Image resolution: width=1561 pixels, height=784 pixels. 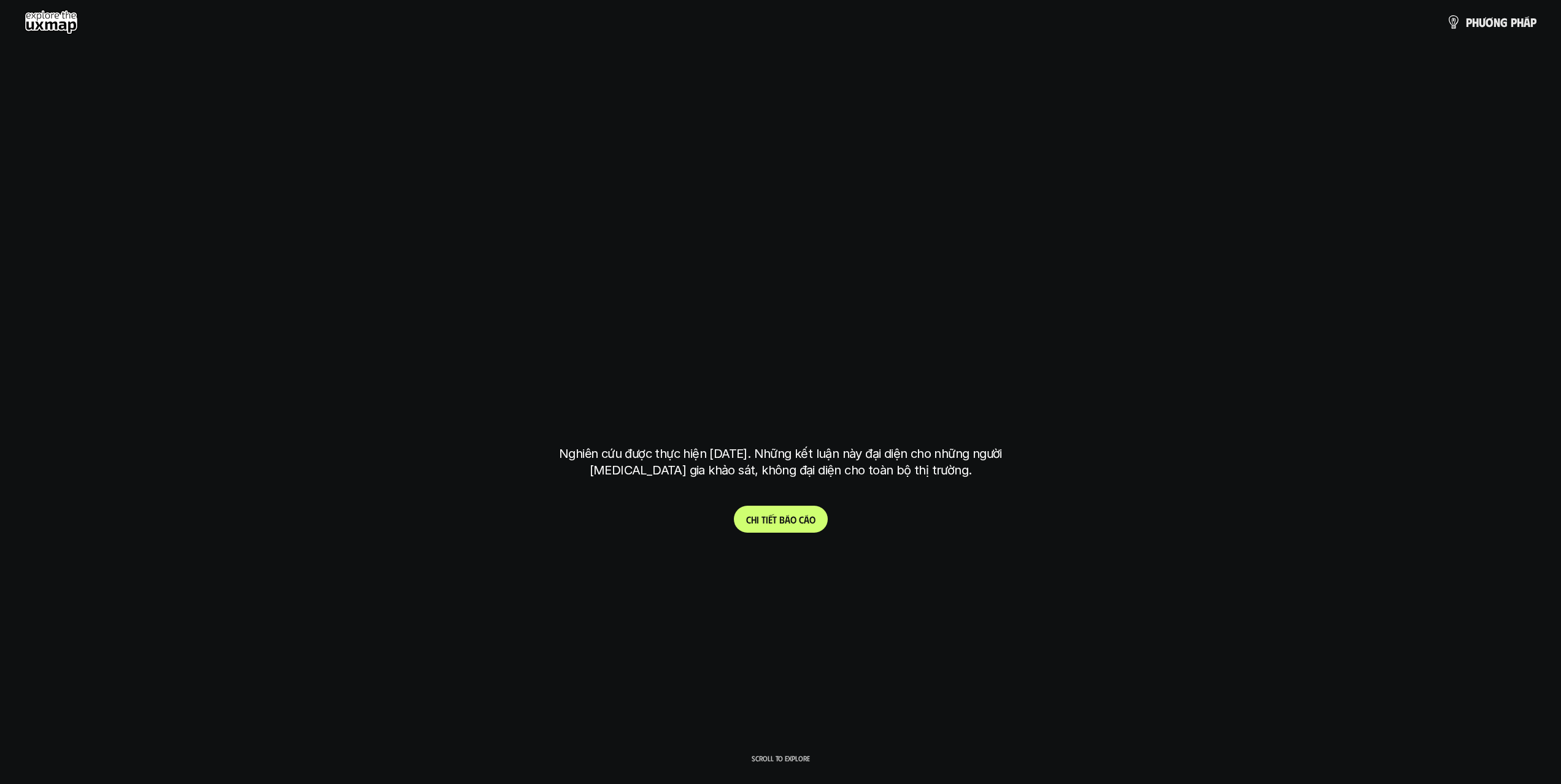 I want to click on span: C, so click(x=749, y=520).